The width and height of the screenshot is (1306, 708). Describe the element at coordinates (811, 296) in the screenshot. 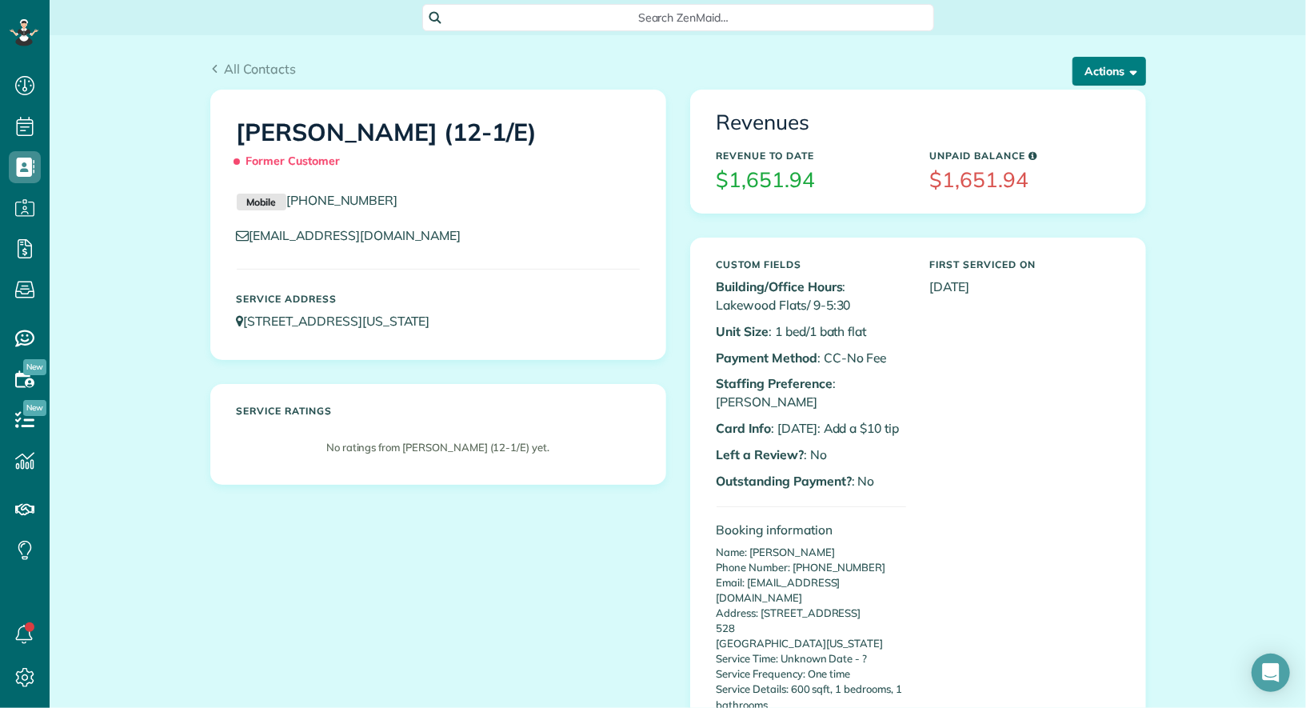

I see `p: : Lakewood Flats/ 9-5:30` at that location.